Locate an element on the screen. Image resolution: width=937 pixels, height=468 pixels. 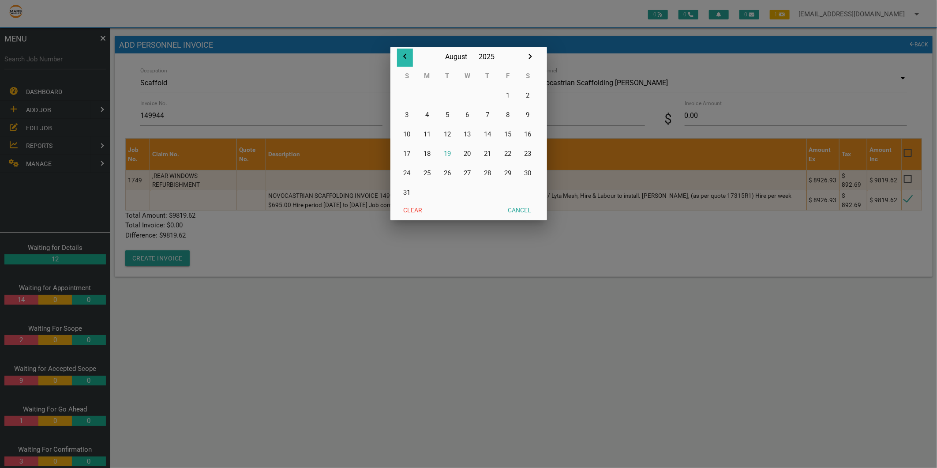
button: 27 is located at coordinates (468, 173).